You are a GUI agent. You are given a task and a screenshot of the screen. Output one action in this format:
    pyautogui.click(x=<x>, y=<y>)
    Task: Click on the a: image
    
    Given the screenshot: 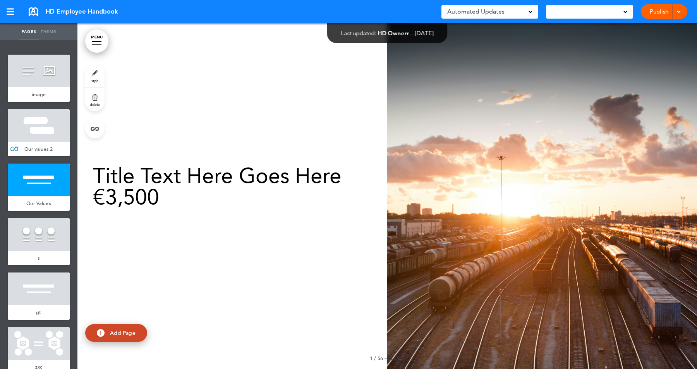 What is the action you would take?
    pyautogui.click(x=39, y=95)
    